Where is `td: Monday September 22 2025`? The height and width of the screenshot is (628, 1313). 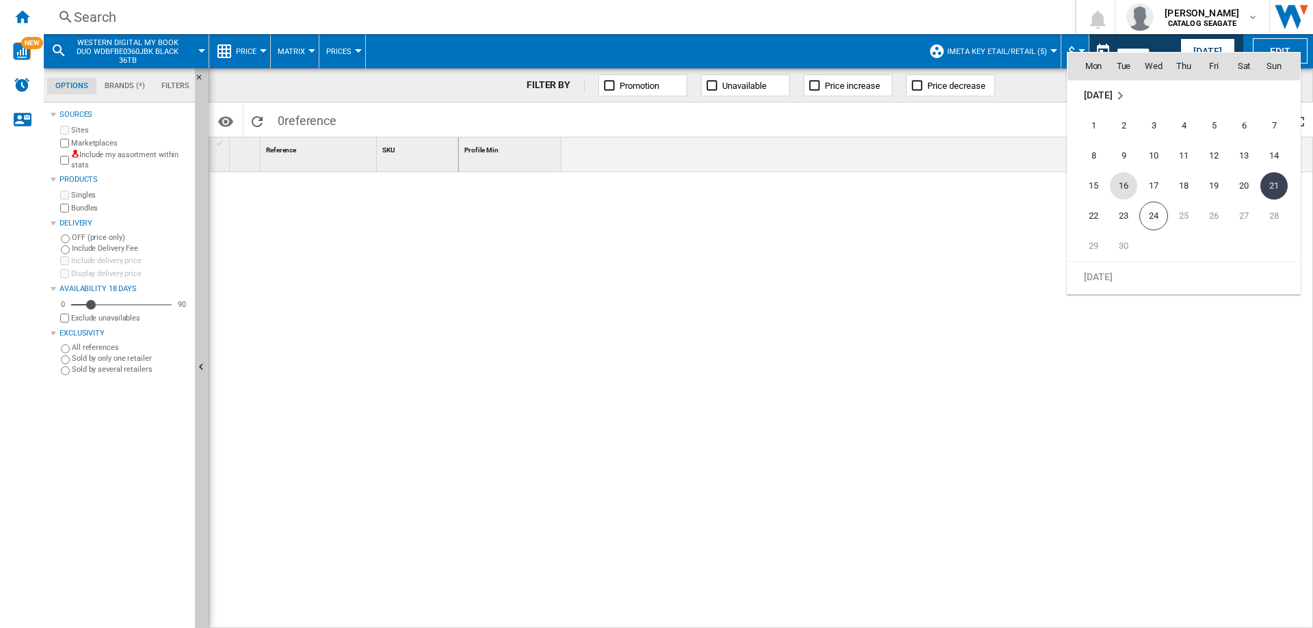 td: Monday September 22 2025 is located at coordinates (1088, 216).